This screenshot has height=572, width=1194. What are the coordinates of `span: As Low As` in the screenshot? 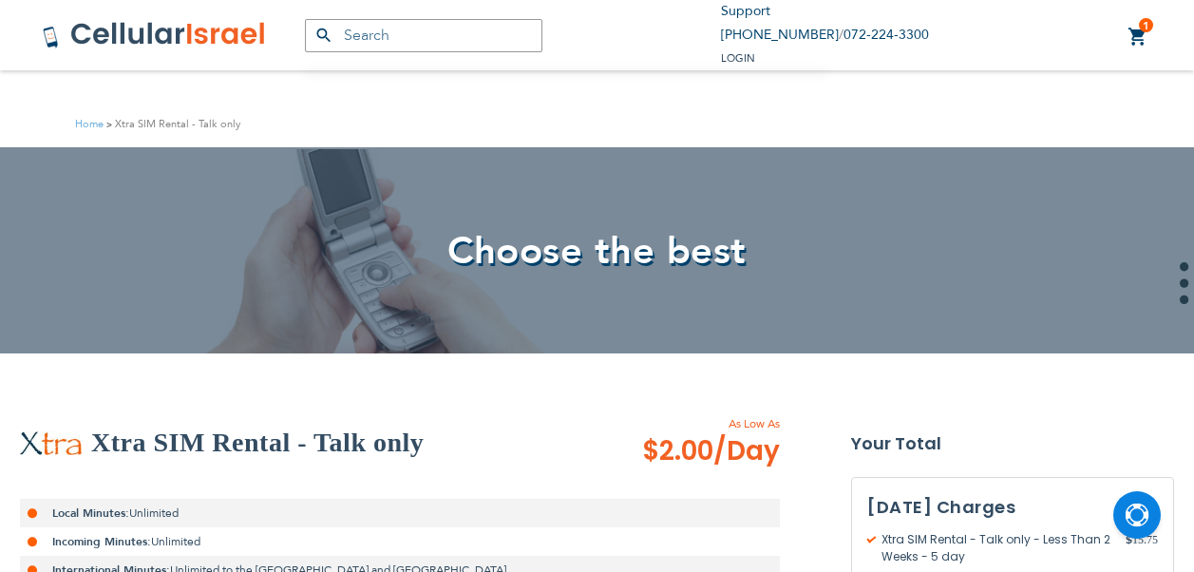 It's located at (685, 424).